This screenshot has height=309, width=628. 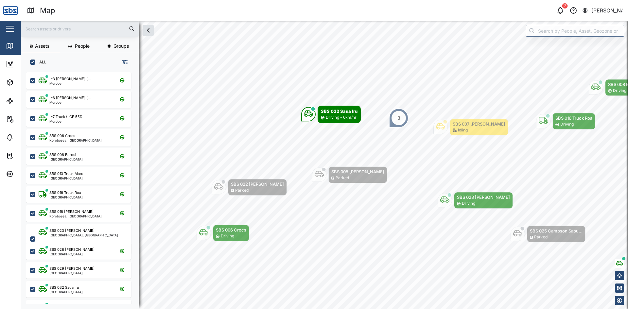 I want to click on div: L-7 Truck (LCE 551), so click(x=66, y=117).